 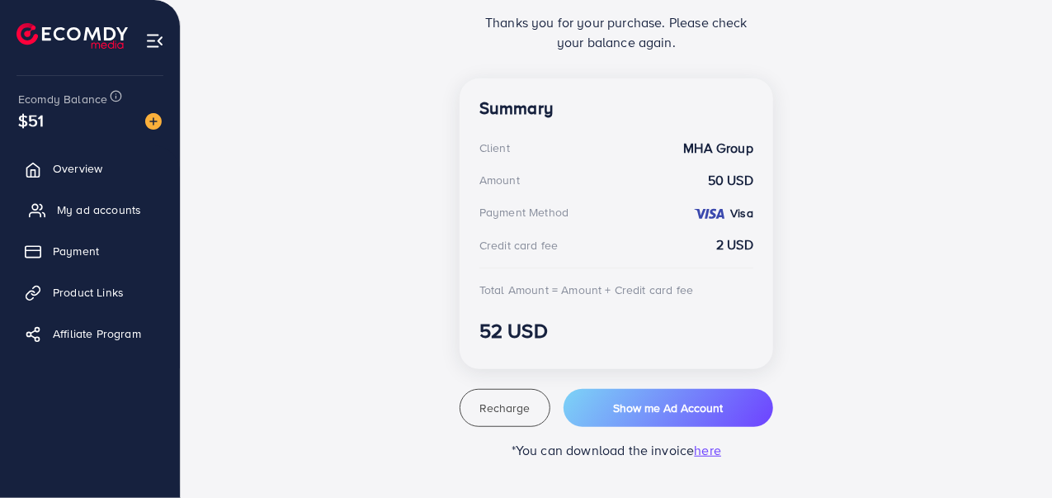 I want to click on div: Credit card fee, so click(x=518, y=245).